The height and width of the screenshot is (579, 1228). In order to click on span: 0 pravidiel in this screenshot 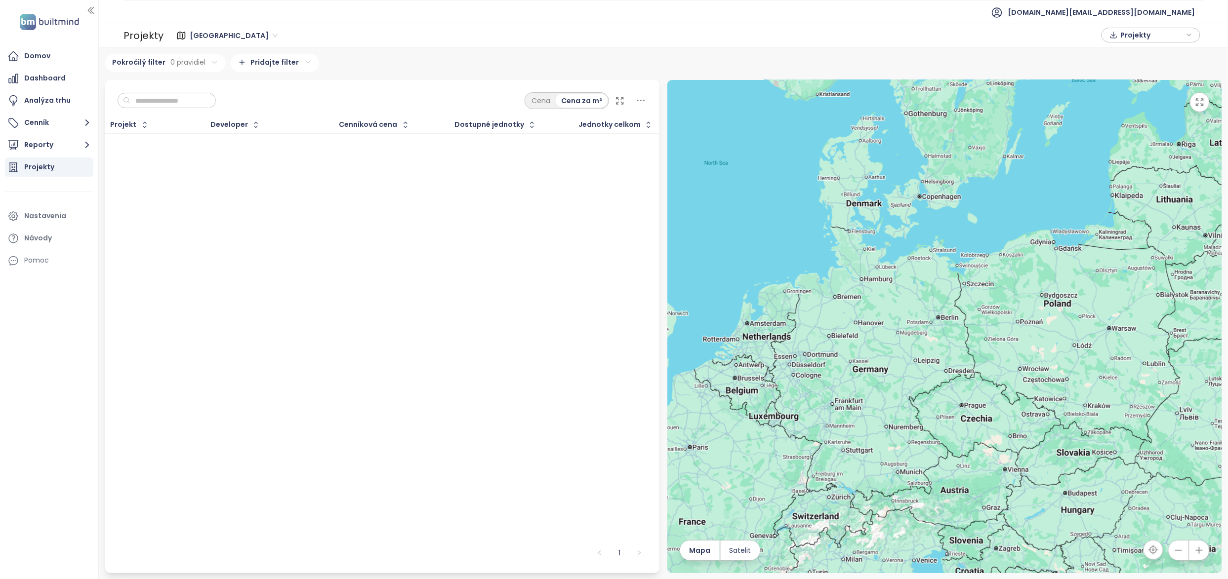, I will do `click(188, 62)`.